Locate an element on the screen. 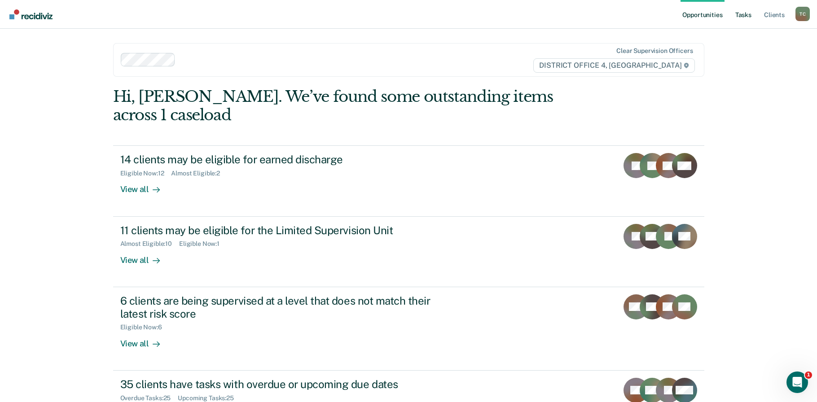  div: Eligible Now : 6 is located at coordinates (145, 327).